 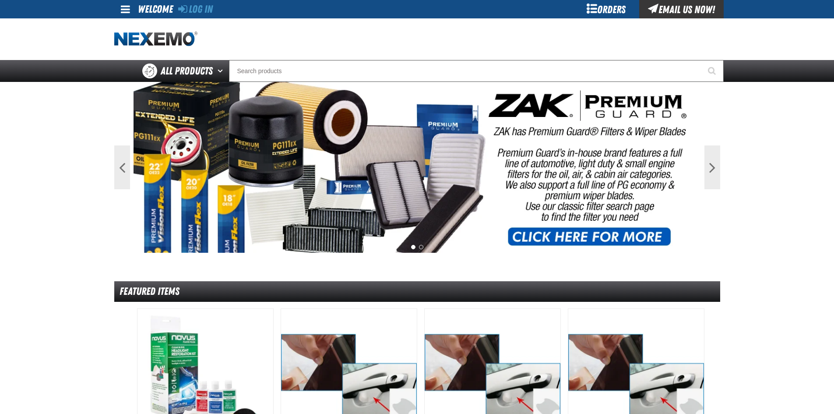 I want to click on button: Next, so click(x=712, y=167).